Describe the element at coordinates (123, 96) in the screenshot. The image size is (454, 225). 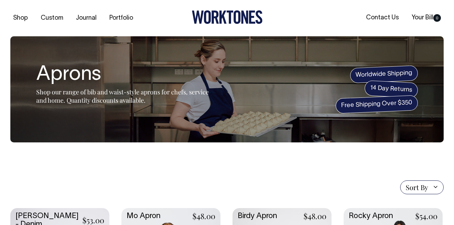
I see `span: Shop our range of bib and waist-style aprons for chefs, service and home. Quantity discounts avai...` at that location.